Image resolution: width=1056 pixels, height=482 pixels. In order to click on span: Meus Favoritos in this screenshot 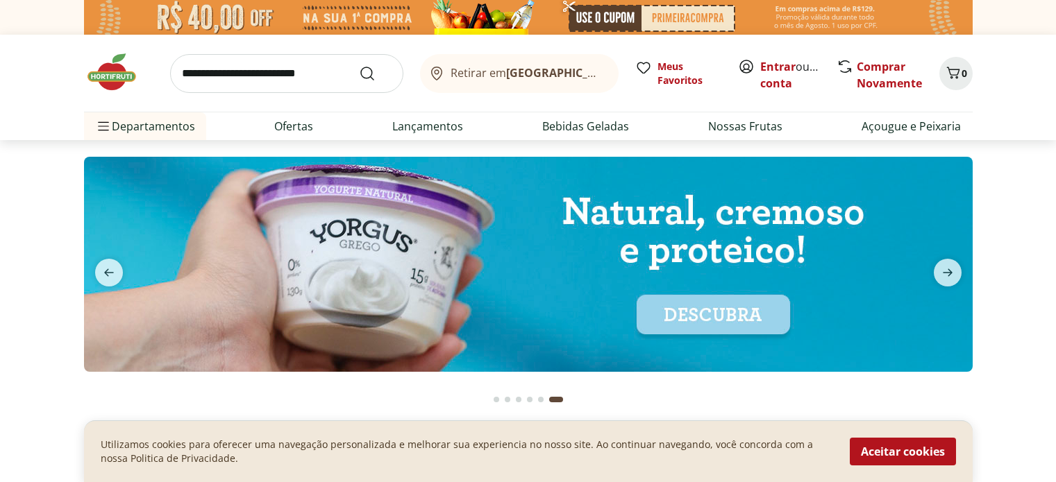, I will do `click(689, 74)`.